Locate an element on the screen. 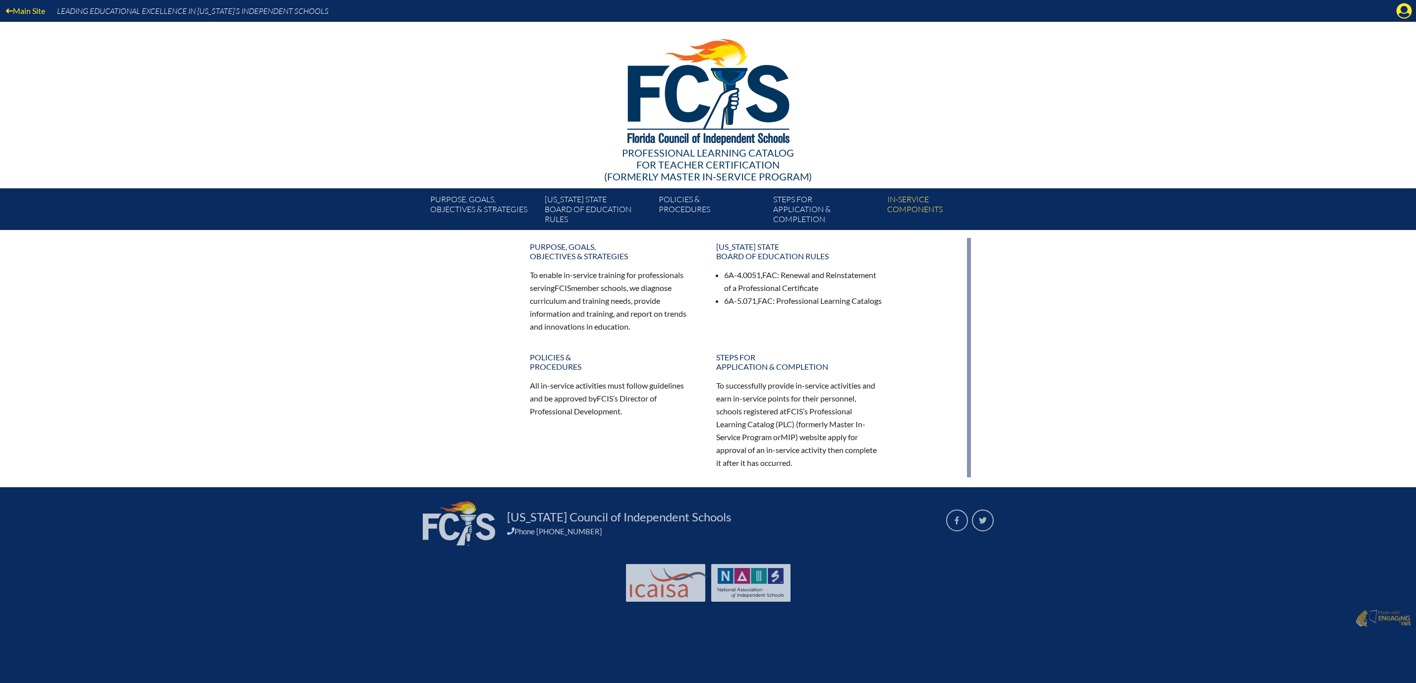 The width and height of the screenshot is (1416, 683). img: FCISlogo221.eps is located at coordinates (708, 89).